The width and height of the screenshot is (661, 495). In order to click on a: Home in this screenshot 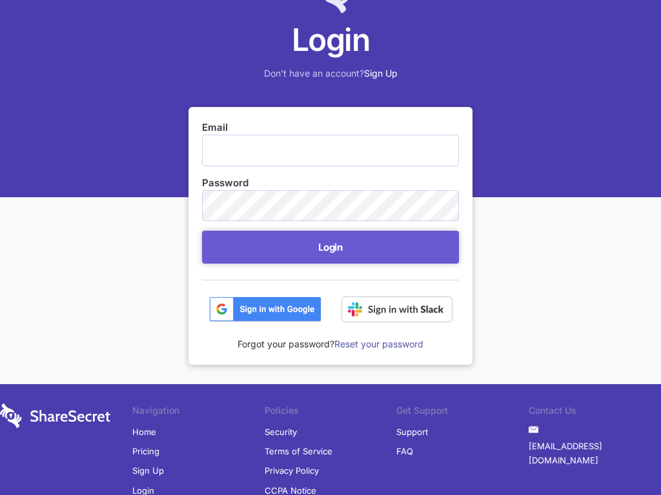, I will do `click(144, 432)`.